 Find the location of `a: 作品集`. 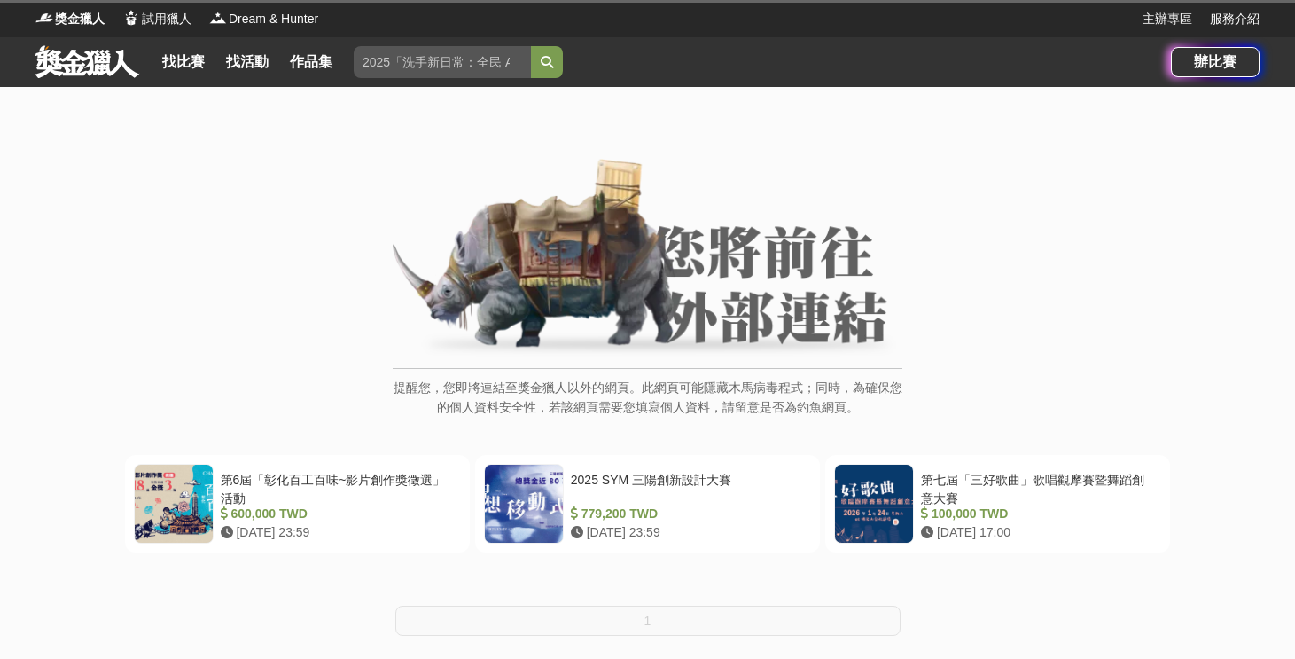

a: 作品集 is located at coordinates (311, 62).